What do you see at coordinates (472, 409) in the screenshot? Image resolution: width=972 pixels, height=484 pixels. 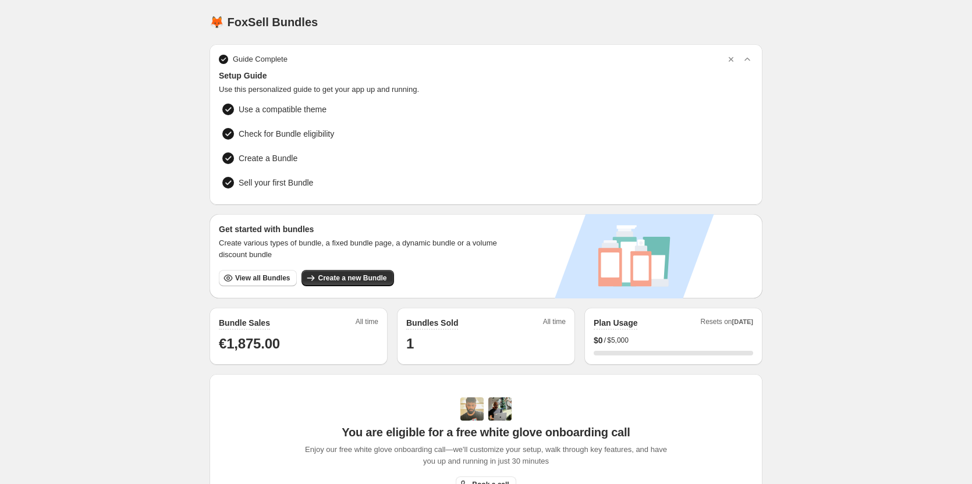 I see `img: Adi` at bounding box center [472, 409].